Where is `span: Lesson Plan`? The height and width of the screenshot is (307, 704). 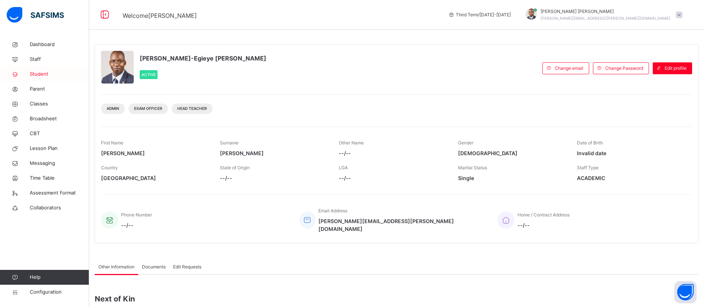 span: Lesson Plan is located at coordinates (59, 149).